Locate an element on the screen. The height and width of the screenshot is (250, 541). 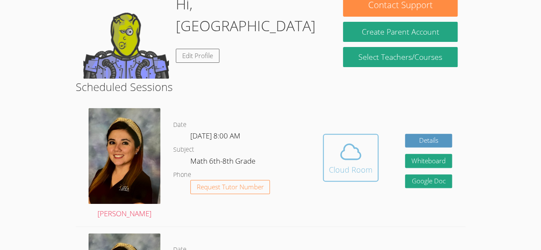
dt: Date is located at coordinates (180, 125).